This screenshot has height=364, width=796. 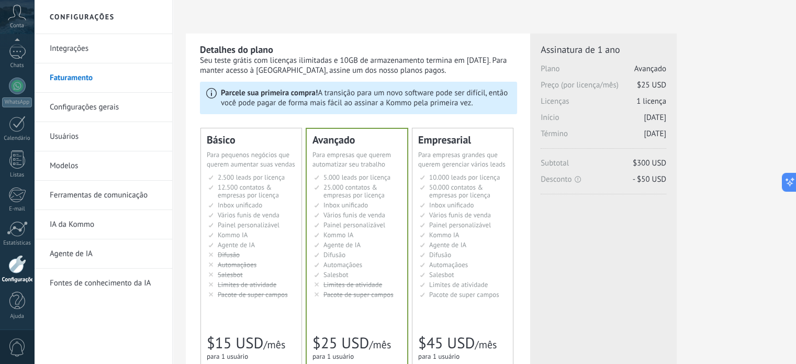 What do you see at coordinates (103, 49) in the screenshot?
I see `li: Integrações` at bounding box center [103, 49].